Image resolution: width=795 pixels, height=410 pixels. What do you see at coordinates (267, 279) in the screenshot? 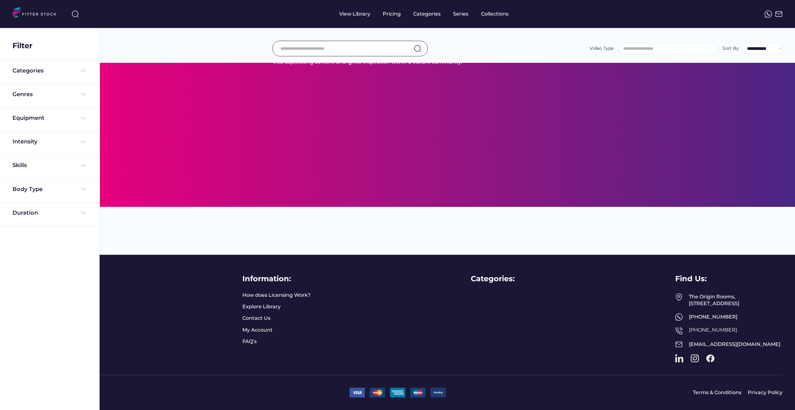
I see `div: Information:` at bounding box center [267, 279].